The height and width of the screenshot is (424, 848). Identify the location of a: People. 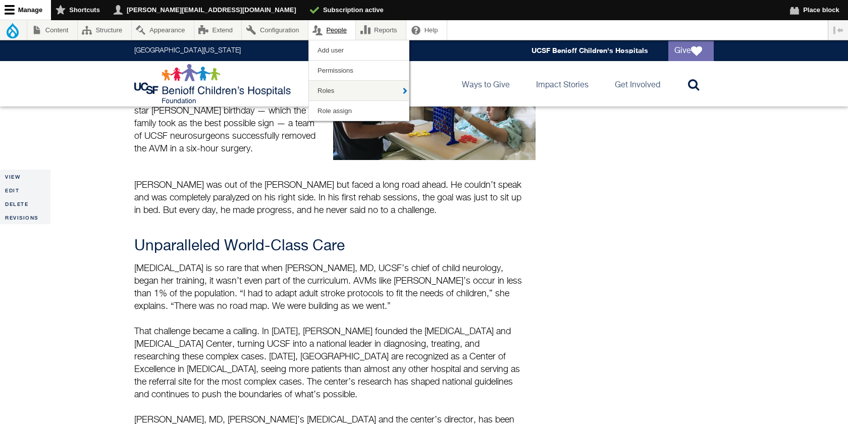
(332, 30).